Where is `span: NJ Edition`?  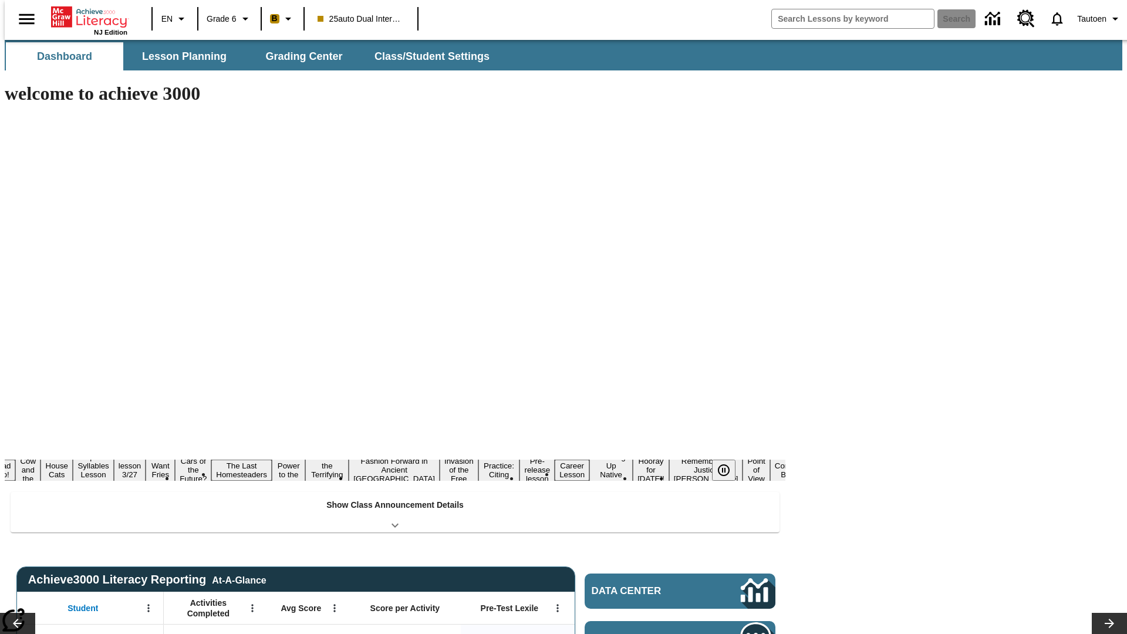 span: NJ Edition is located at coordinates (110, 32).